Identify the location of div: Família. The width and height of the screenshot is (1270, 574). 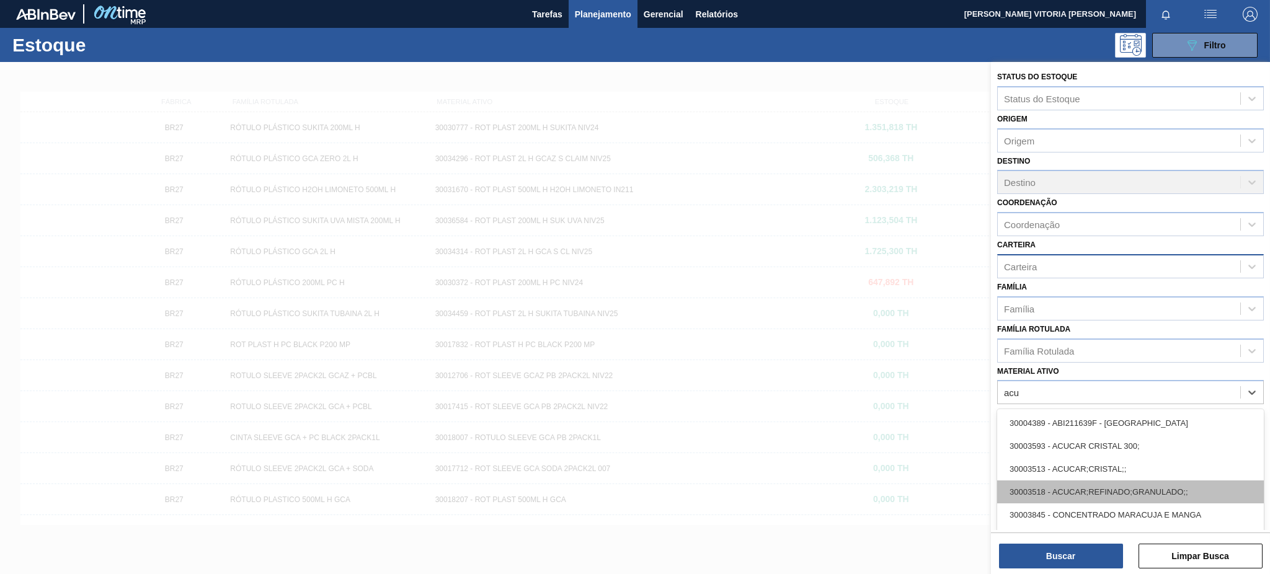
(1019, 308).